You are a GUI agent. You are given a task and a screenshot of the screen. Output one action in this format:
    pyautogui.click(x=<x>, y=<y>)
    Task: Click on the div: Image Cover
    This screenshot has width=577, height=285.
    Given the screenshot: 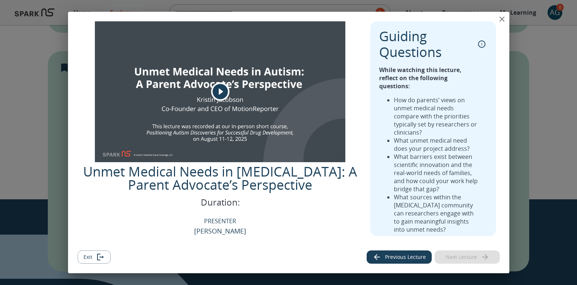 What is the action you would take?
    pyautogui.click(x=220, y=91)
    